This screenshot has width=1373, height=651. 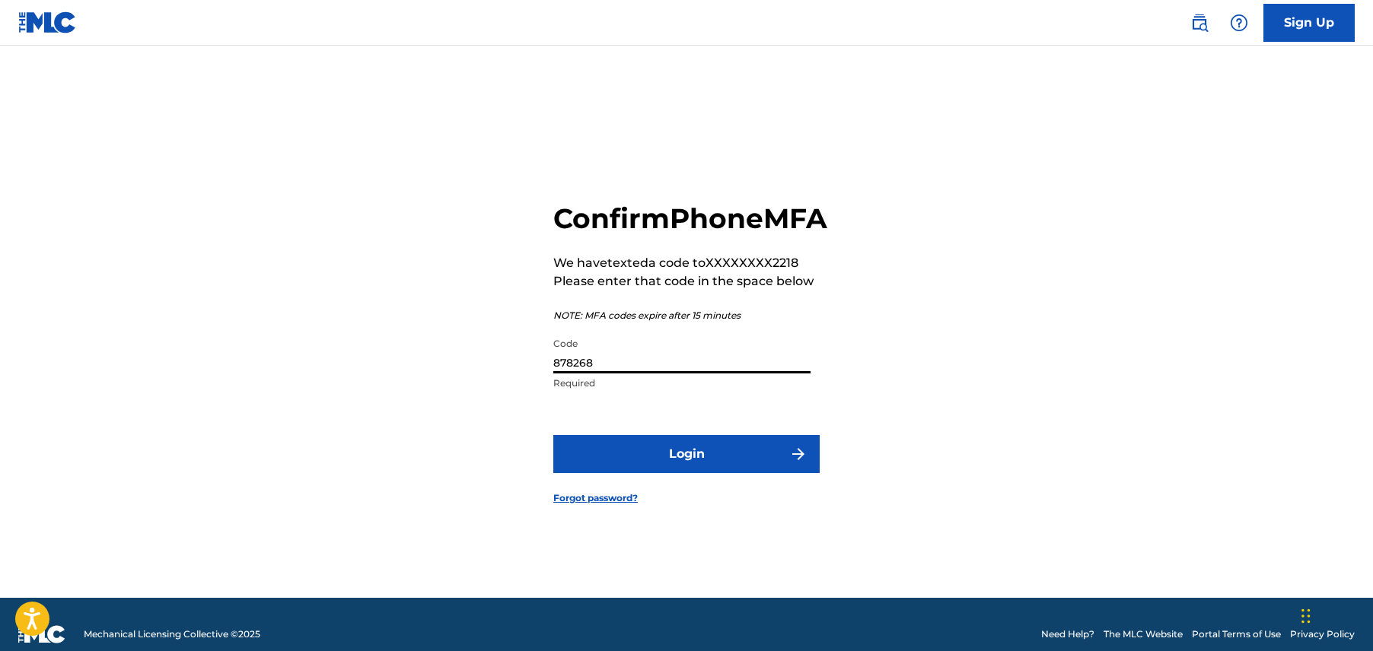 What do you see at coordinates (1143, 635) in the screenshot?
I see `a: The MLC Website` at bounding box center [1143, 635].